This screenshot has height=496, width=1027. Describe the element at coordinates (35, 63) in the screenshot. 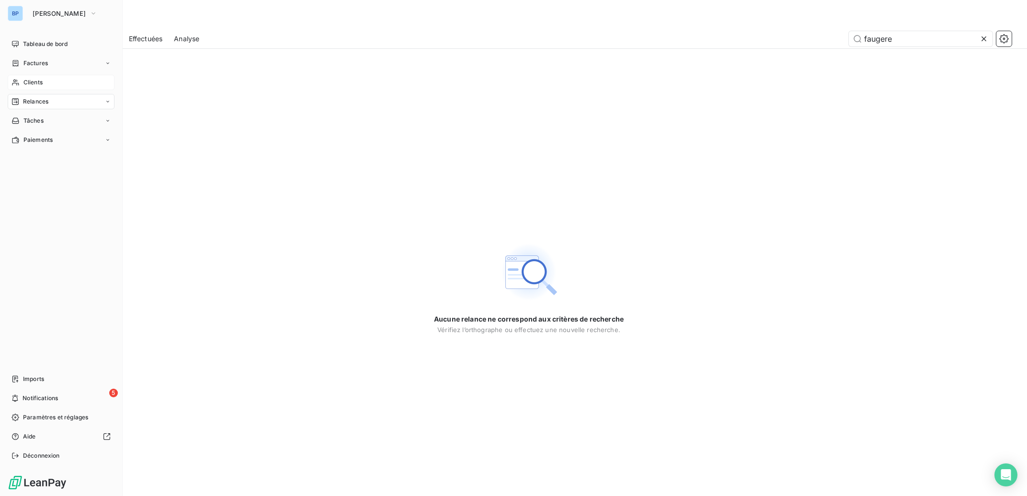

I see `span: Factures` at that location.